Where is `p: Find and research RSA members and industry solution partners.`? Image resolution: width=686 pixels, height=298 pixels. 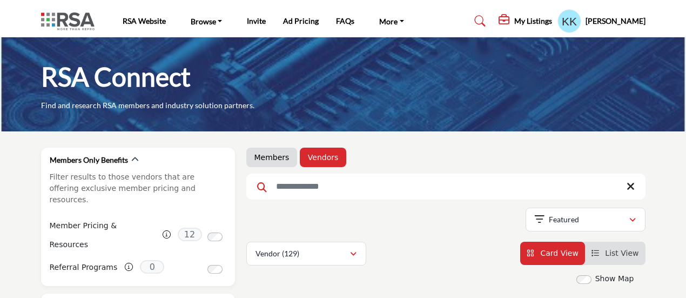 p: Find and research RSA members and industry solution partners. is located at coordinates (147, 105).